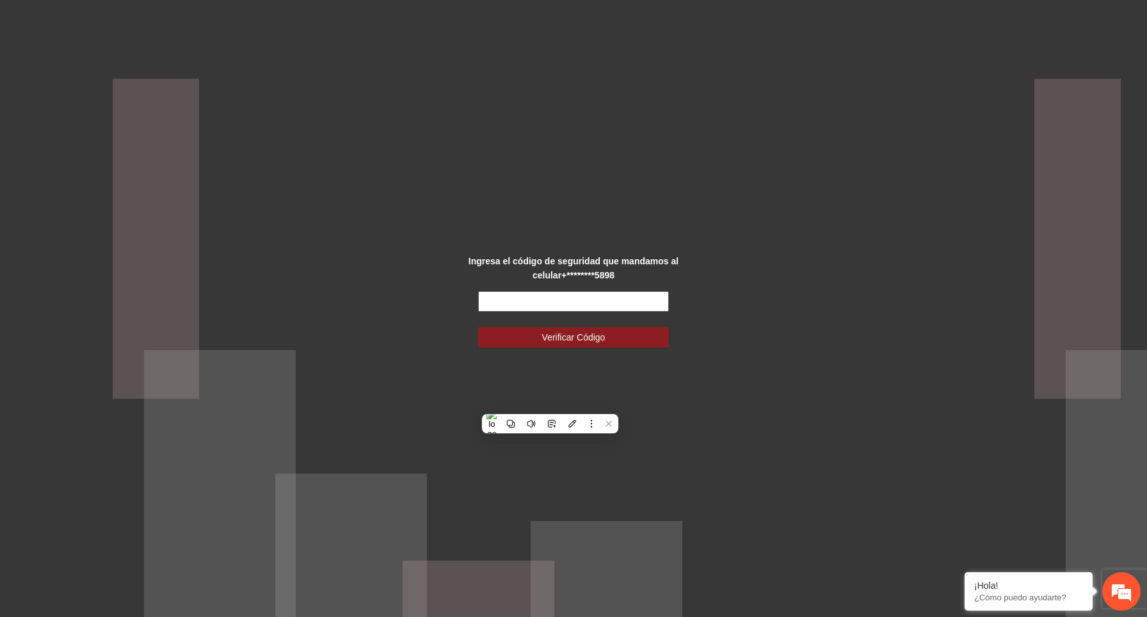 The height and width of the screenshot is (617, 1147). What do you see at coordinates (1028, 597) in the screenshot?
I see `p: ¿Cómo puedo ayudarte?` at bounding box center [1028, 597].